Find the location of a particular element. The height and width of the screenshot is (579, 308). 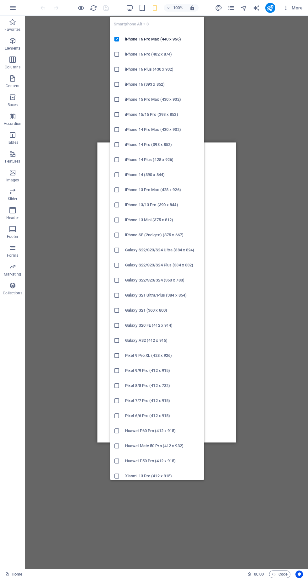

button: design is located at coordinates (219, 8).